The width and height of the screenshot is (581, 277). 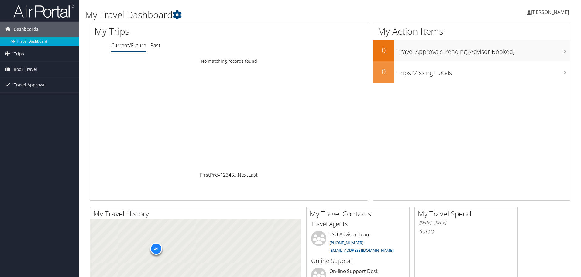 What do you see at coordinates (44, 11) in the screenshot?
I see `img: airportal-logo.png` at bounding box center [44, 11].